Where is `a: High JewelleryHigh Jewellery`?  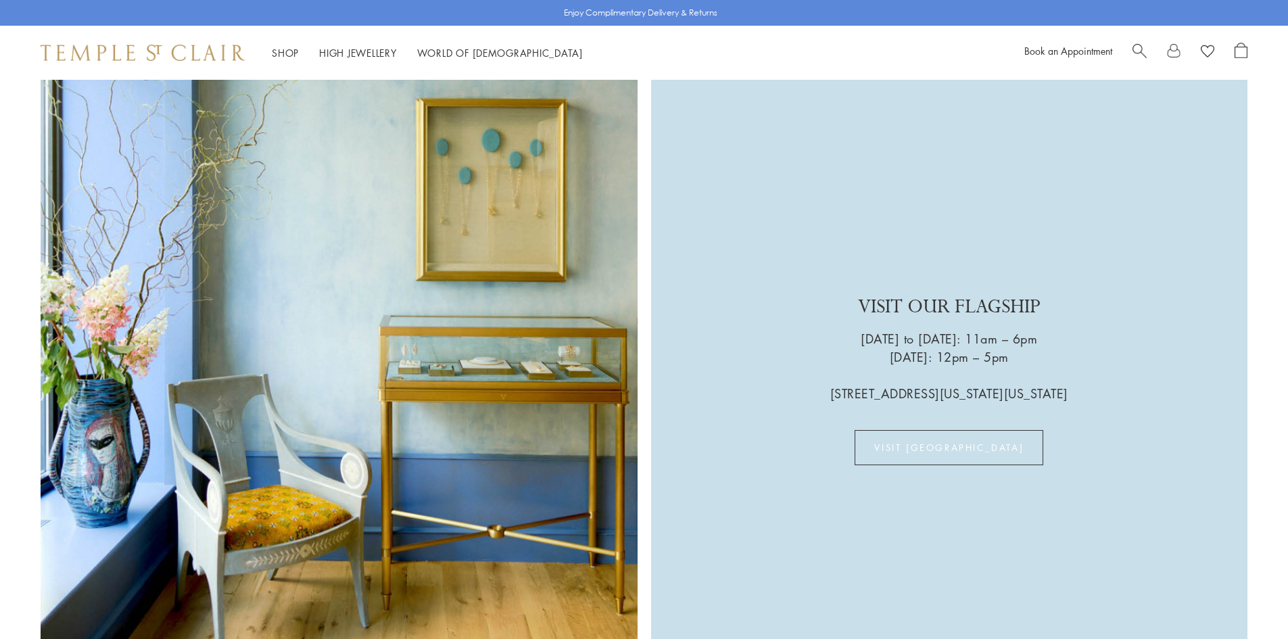 a: High JewelleryHigh Jewellery is located at coordinates (358, 53).